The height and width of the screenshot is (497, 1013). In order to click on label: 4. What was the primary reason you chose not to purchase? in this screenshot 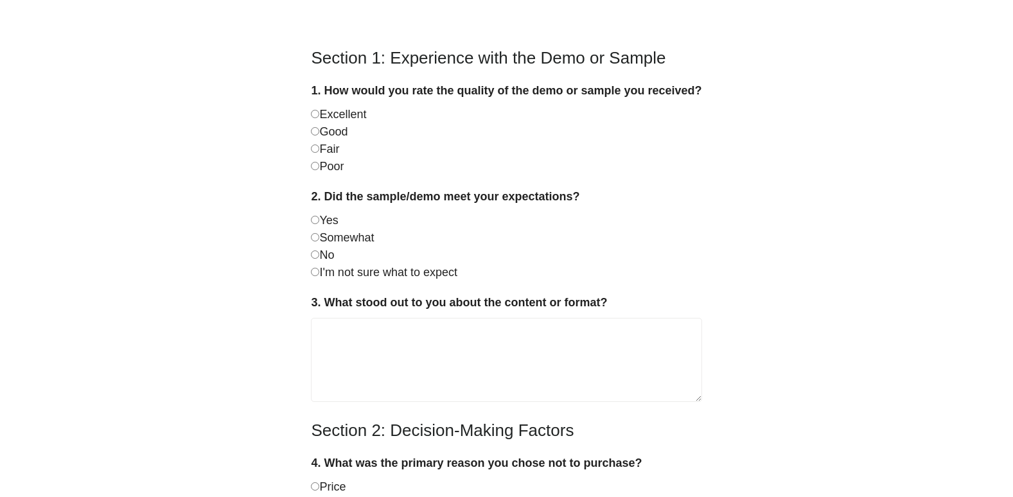, I will do `click(506, 467)`.